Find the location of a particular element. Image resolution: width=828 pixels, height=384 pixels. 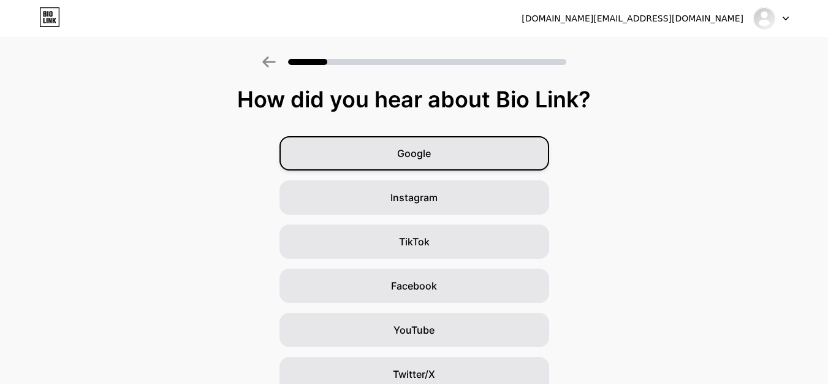

span: TikTok is located at coordinates (414, 242).